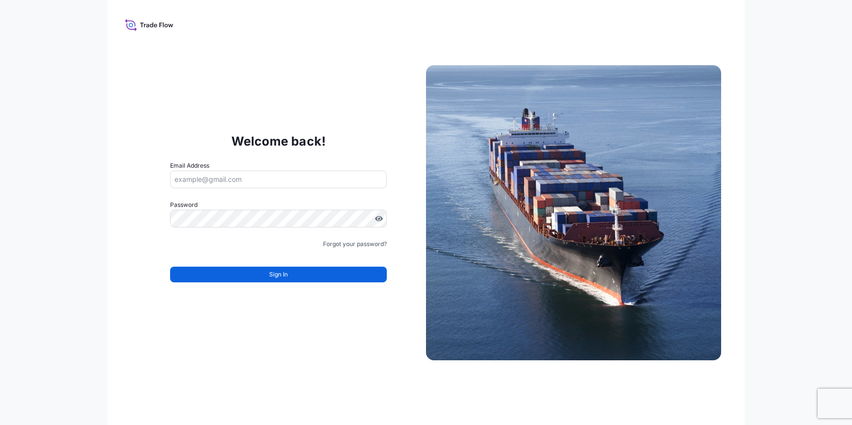 The height and width of the screenshot is (425, 852). What do you see at coordinates (379, 219) in the screenshot?
I see `button: Show password` at bounding box center [379, 219].